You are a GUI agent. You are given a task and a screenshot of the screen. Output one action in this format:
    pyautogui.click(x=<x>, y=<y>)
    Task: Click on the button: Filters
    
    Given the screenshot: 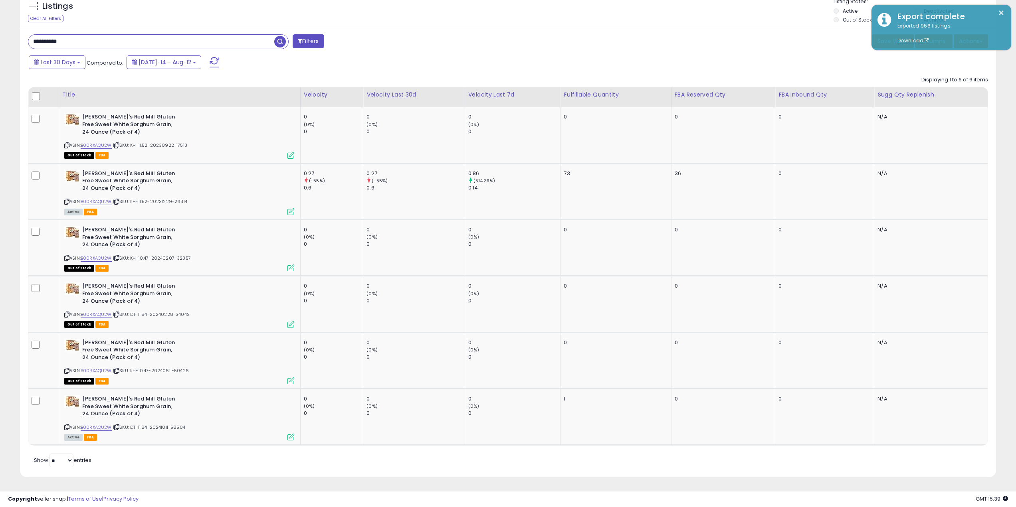 What is the action you would take?
    pyautogui.click(x=308, y=41)
    